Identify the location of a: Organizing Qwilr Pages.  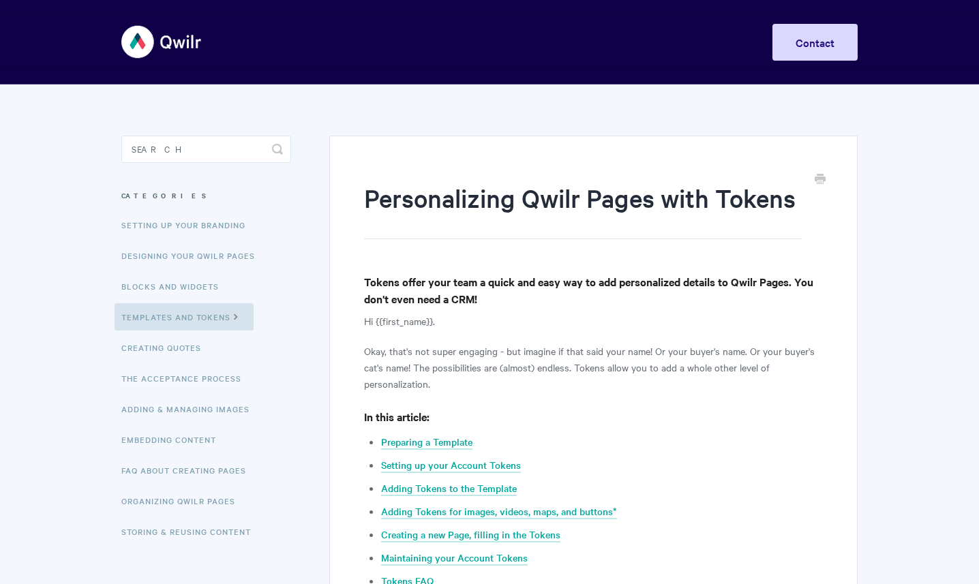
(183, 501).